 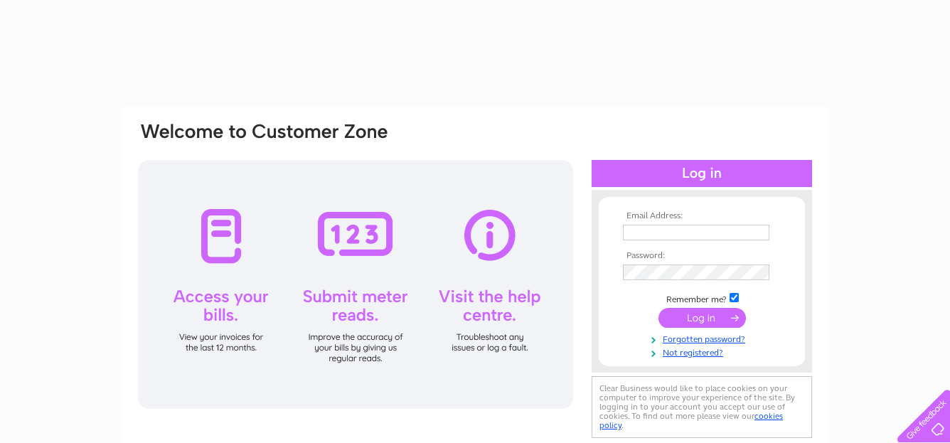 What do you see at coordinates (702, 298) in the screenshot?
I see `td: Remember me?` at bounding box center [702, 298].